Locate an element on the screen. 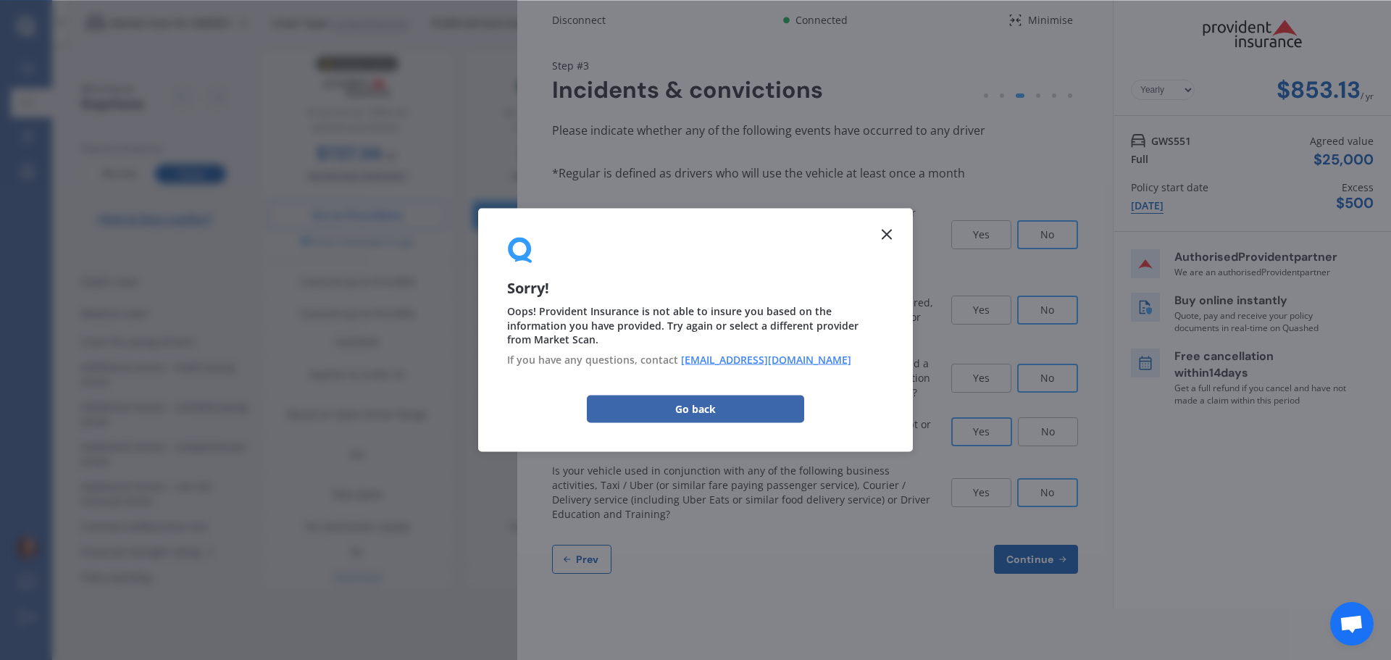  p: Free cancellation within 14 days is located at coordinates (1262, 365).